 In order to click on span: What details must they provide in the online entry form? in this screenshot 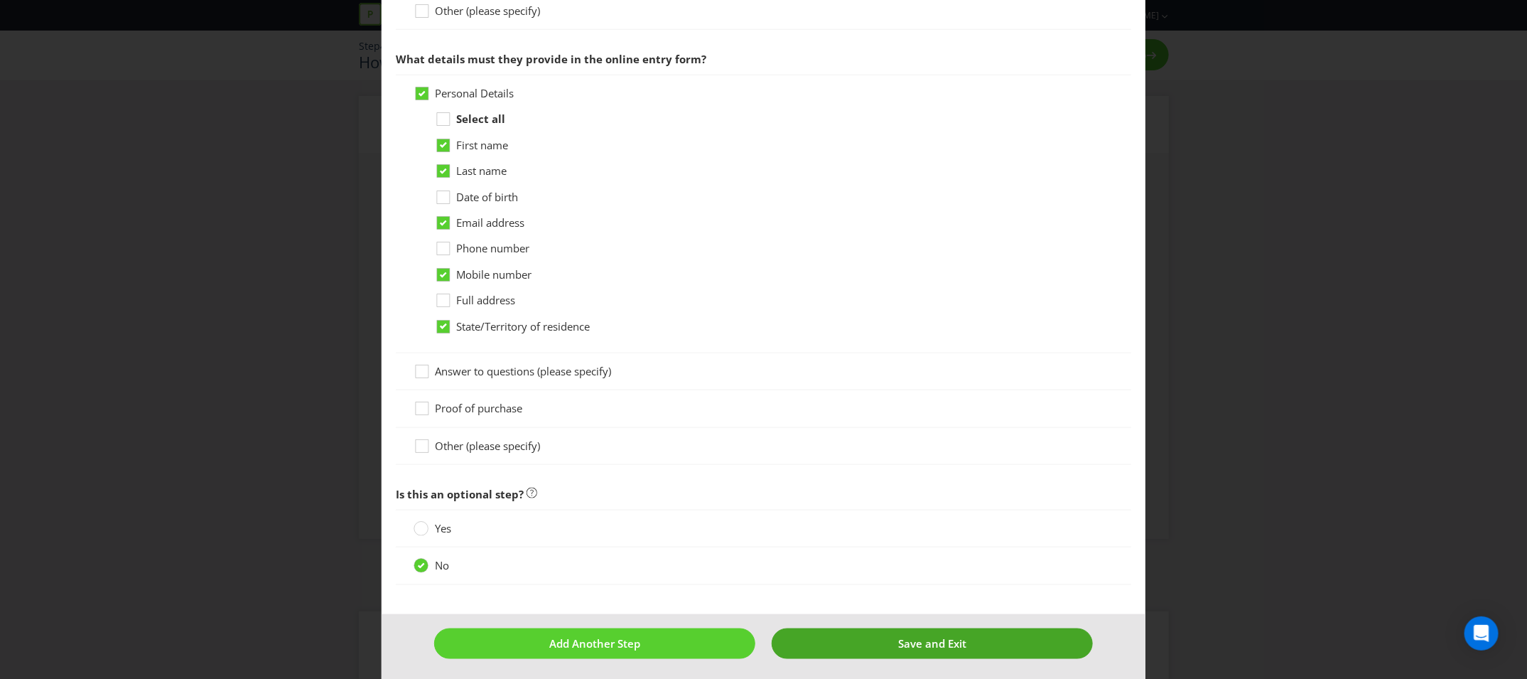, I will do `click(551, 59)`.